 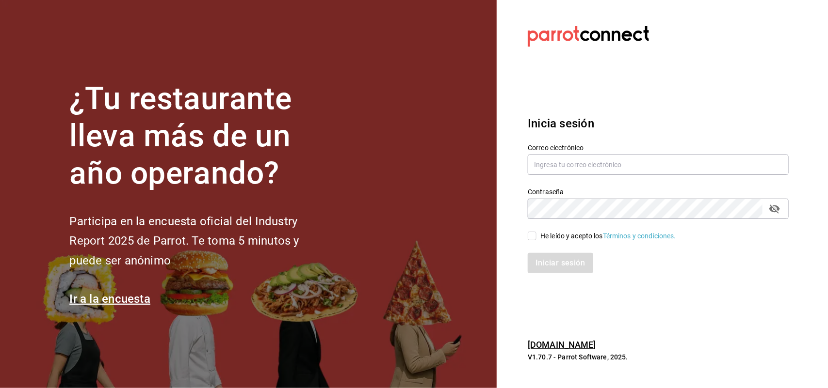 I want to click on div: He leído y acepto los, so click(x=608, y=236).